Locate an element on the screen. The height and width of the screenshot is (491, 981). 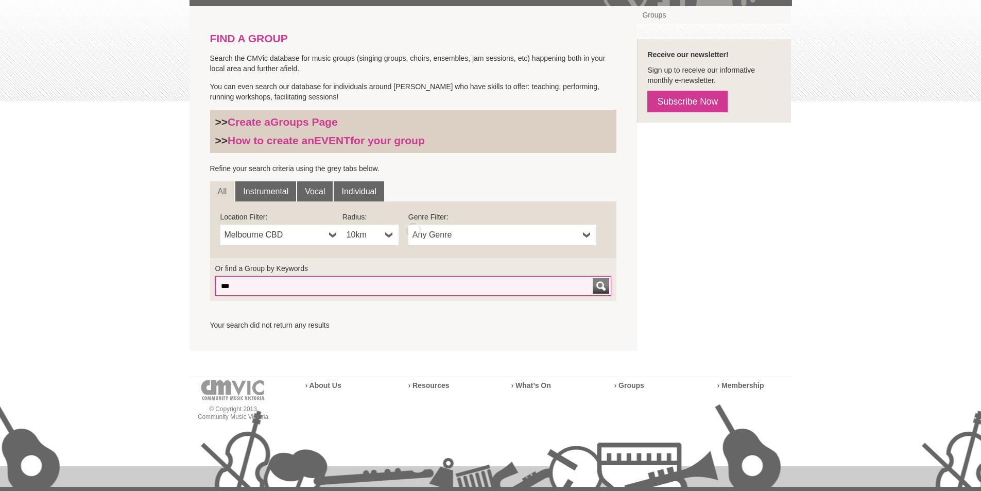
strong: Receive our newsletter! is located at coordinates (687, 55).